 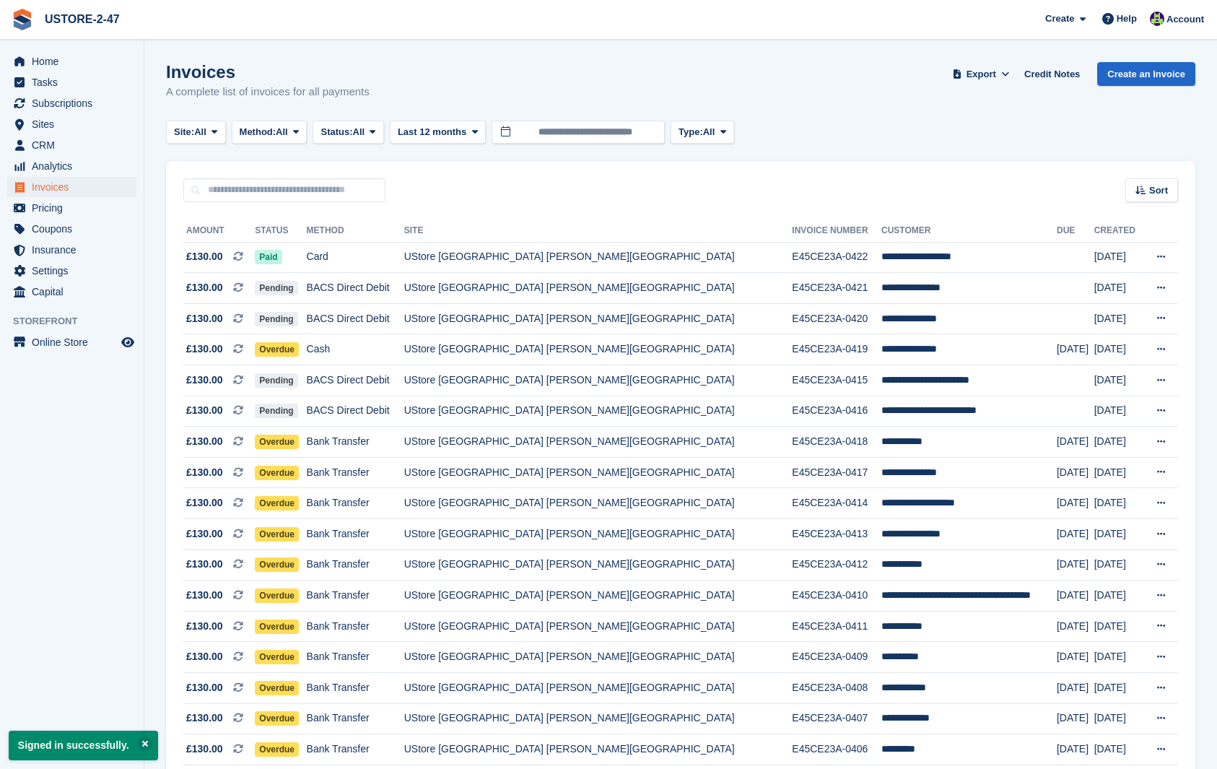 What do you see at coordinates (691, 132) in the screenshot?
I see `span: Type:` at bounding box center [691, 132].